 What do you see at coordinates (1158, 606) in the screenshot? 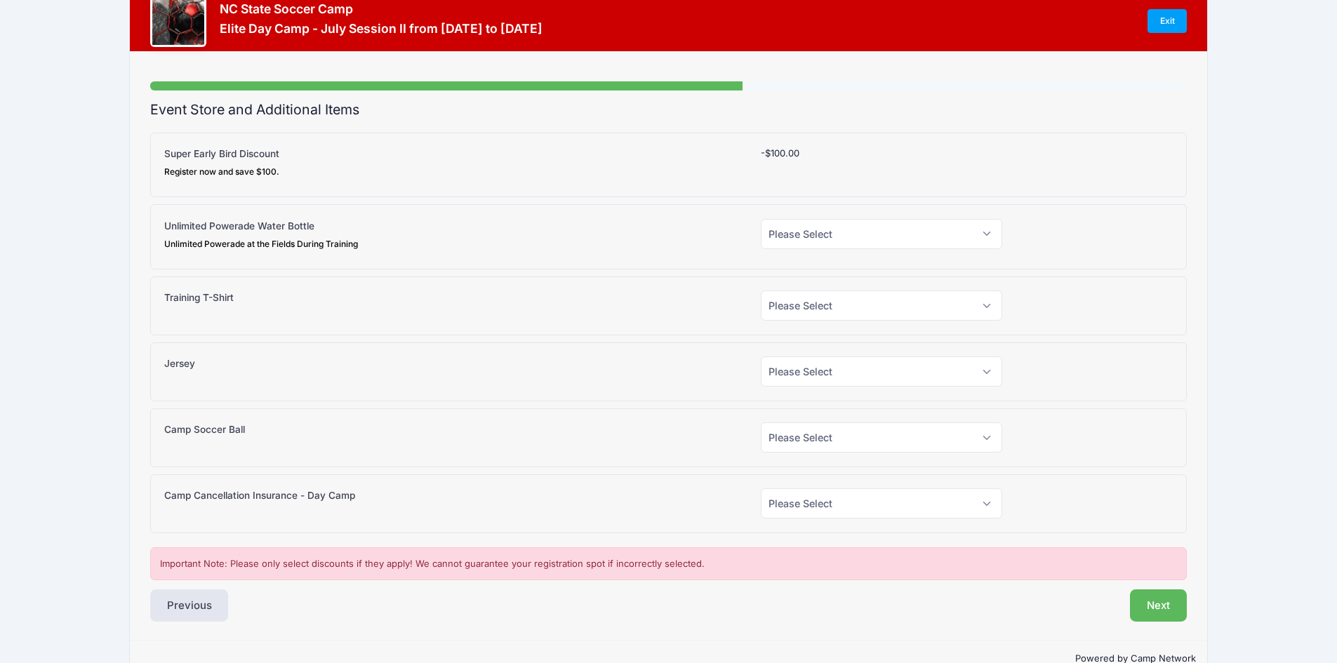
I see `button: Next` at bounding box center [1158, 606].